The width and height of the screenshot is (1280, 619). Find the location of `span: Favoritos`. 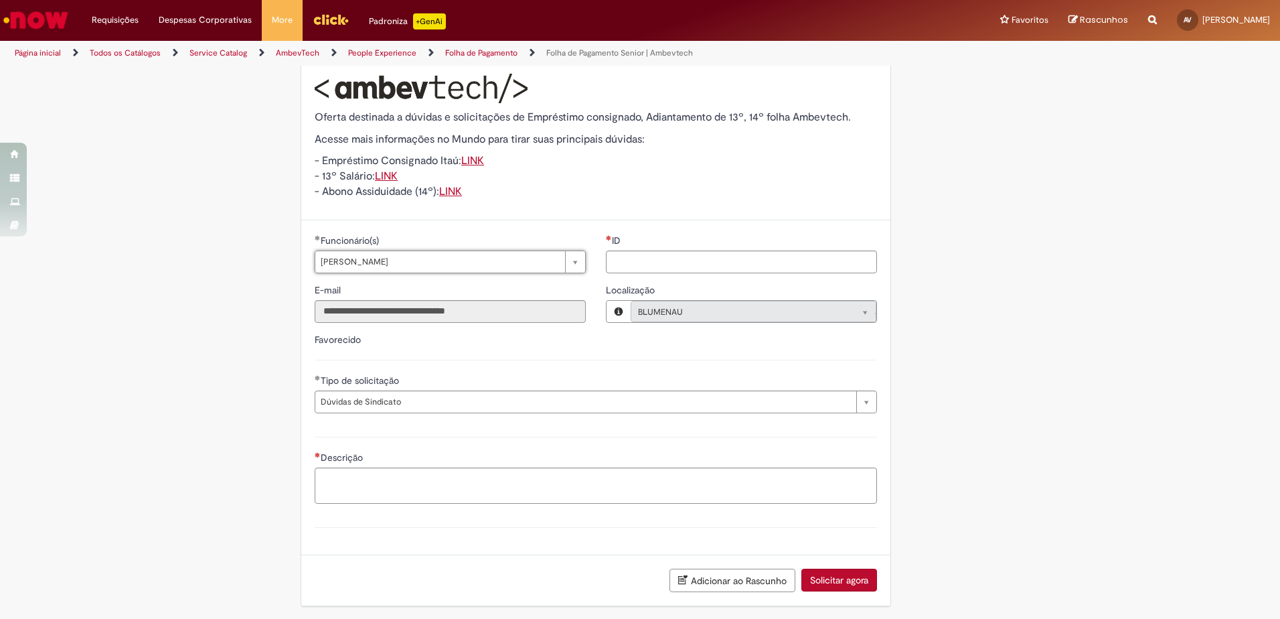

span: Favoritos is located at coordinates (1030, 20).